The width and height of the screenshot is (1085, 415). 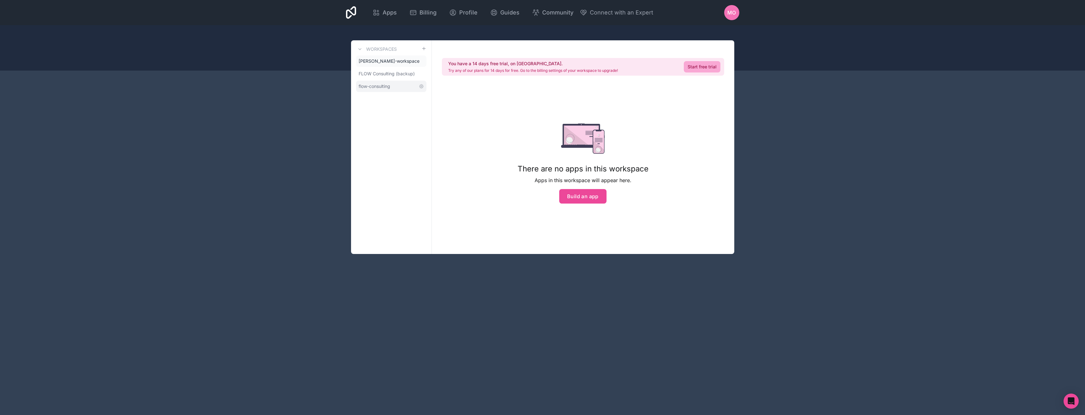 What do you see at coordinates (389, 13) in the screenshot?
I see `span: Apps` at bounding box center [389, 13].